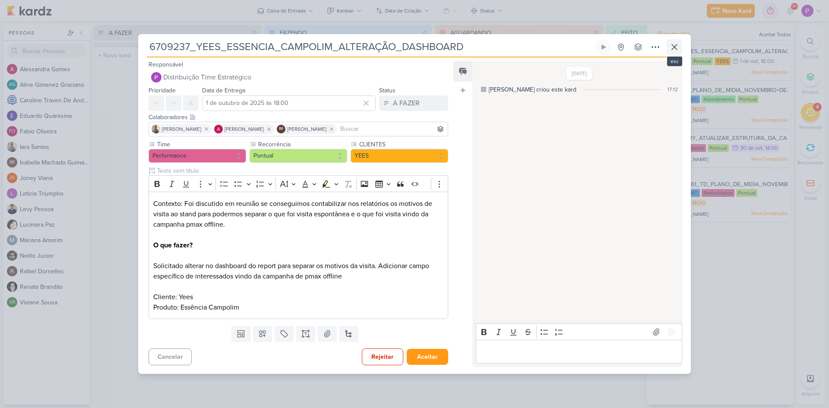 The width and height of the screenshot is (829, 408). Describe the element at coordinates (388, 90) in the screenshot. I see `label: Status` at that location.